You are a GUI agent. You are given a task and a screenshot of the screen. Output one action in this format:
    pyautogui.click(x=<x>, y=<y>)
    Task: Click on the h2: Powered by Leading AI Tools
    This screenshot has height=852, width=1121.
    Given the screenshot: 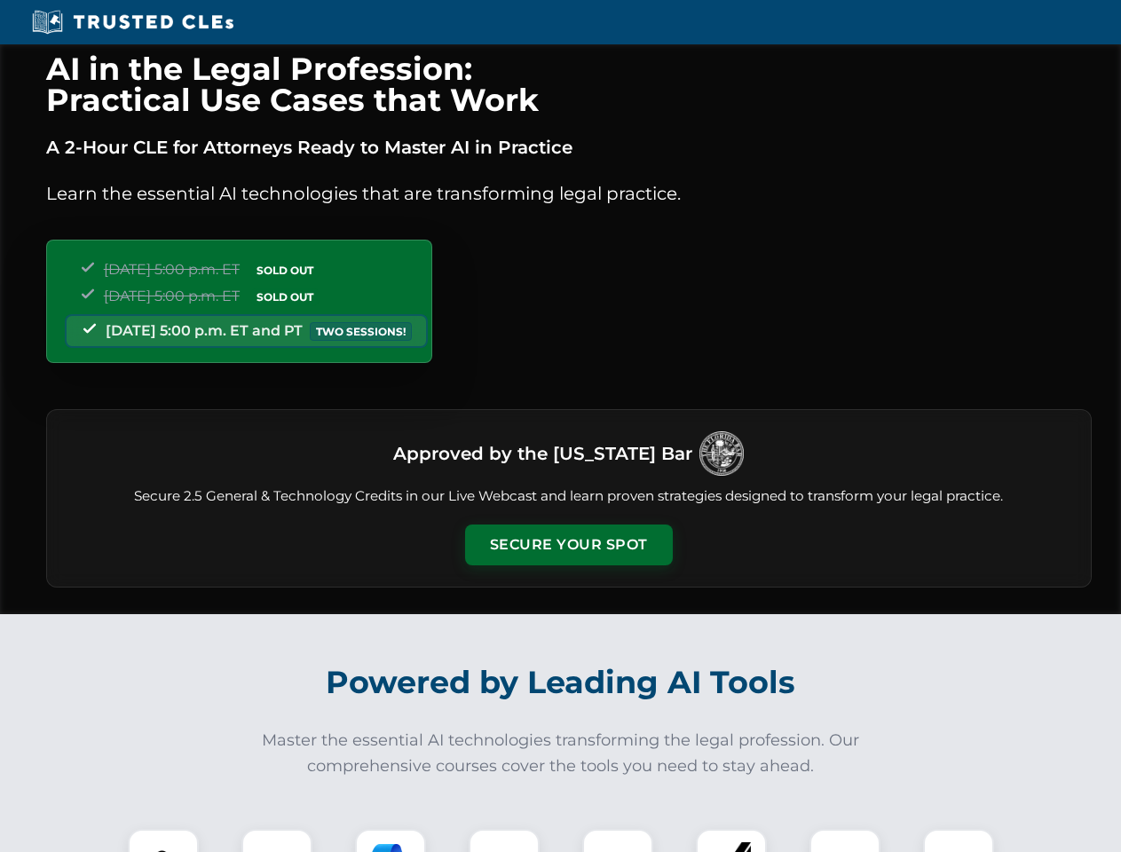 What is the action you would take?
    pyautogui.click(x=561, y=682)
    